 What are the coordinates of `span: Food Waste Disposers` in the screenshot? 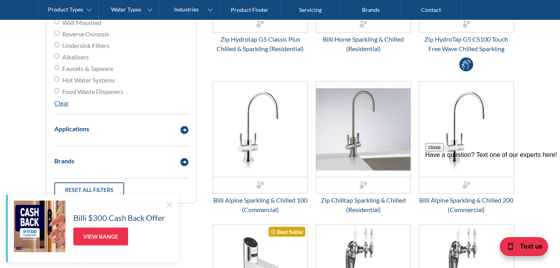 It's located at (93, 92).